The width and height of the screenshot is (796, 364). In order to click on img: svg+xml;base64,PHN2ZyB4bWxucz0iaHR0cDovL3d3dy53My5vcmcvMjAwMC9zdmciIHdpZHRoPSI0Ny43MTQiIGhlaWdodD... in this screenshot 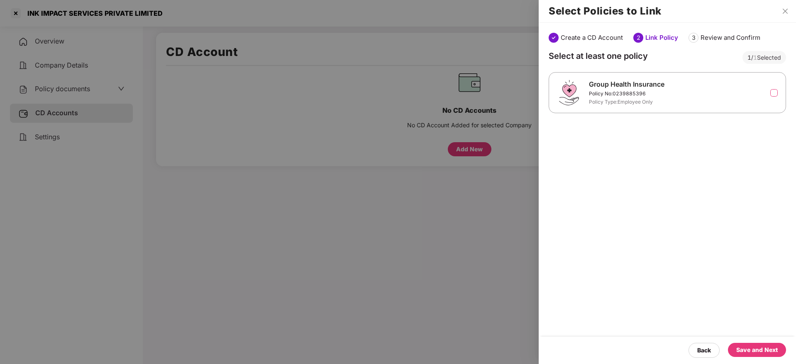, I will do `click(569, 93)`.